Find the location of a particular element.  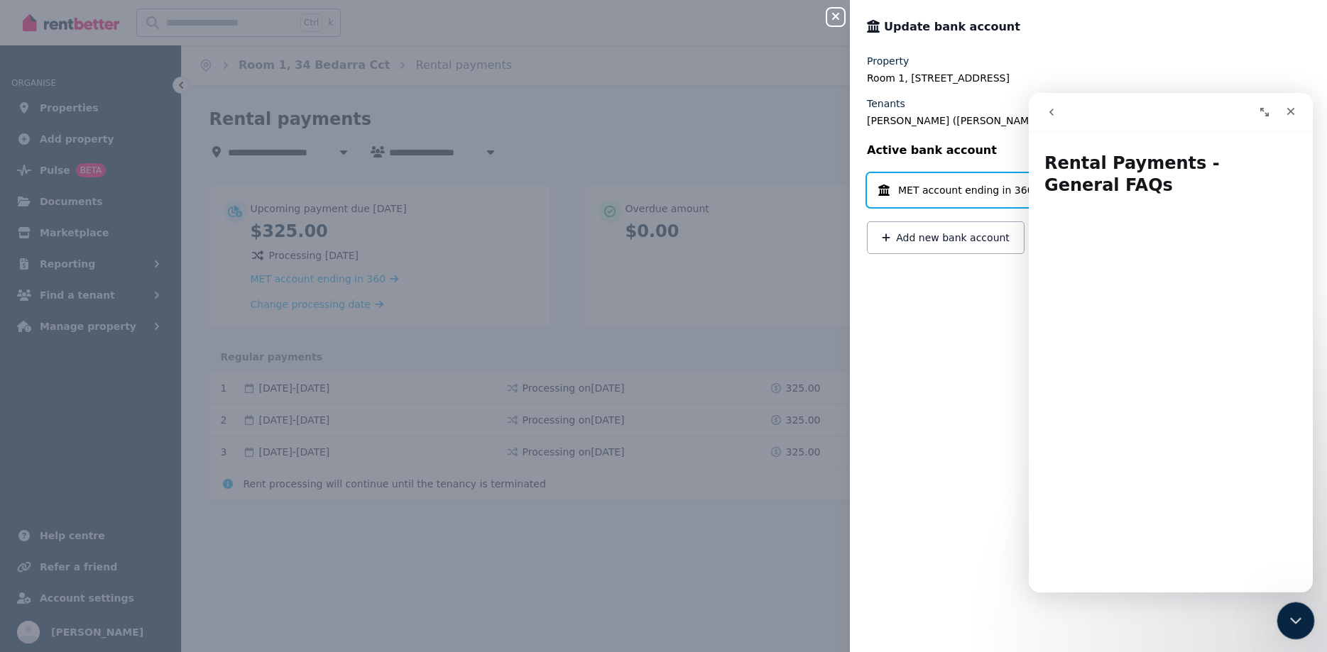

span: MET account ending in 360 is located at coordinates (965, 190).